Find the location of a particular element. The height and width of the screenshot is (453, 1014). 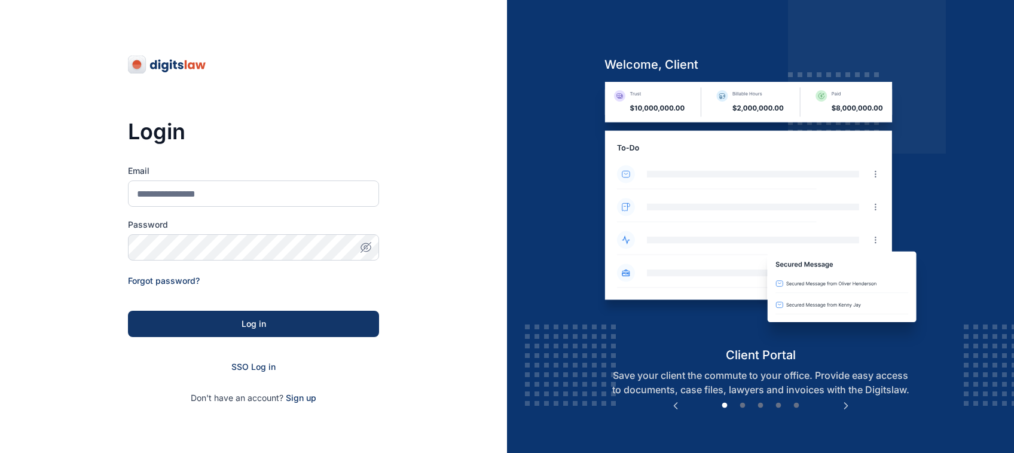

button: 1 is located at coordinates (725, 406).